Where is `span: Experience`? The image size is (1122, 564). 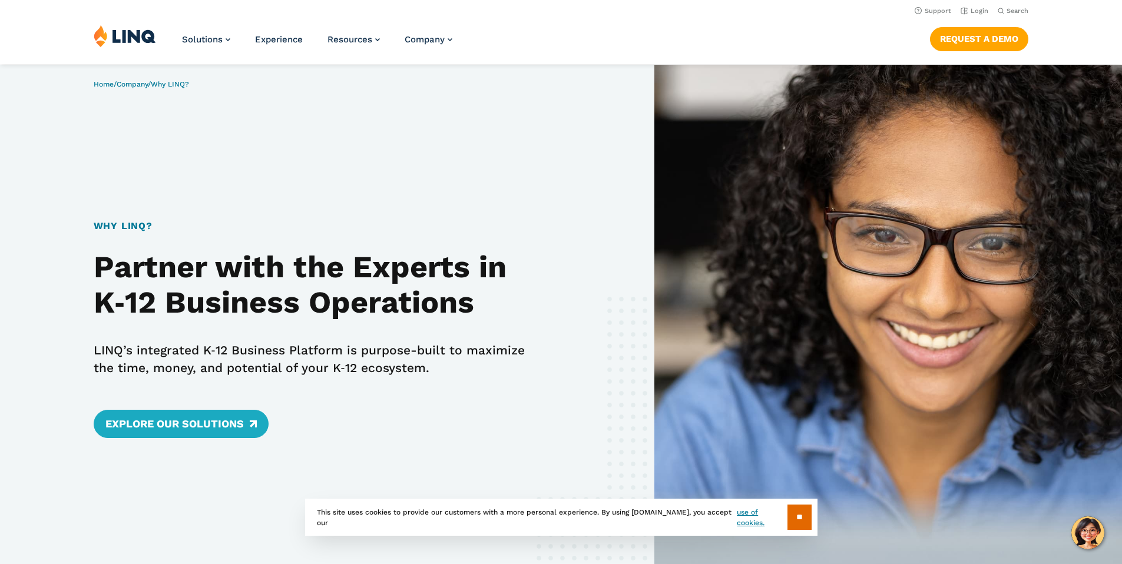
span: Experience is located at coordinates (279, 39).